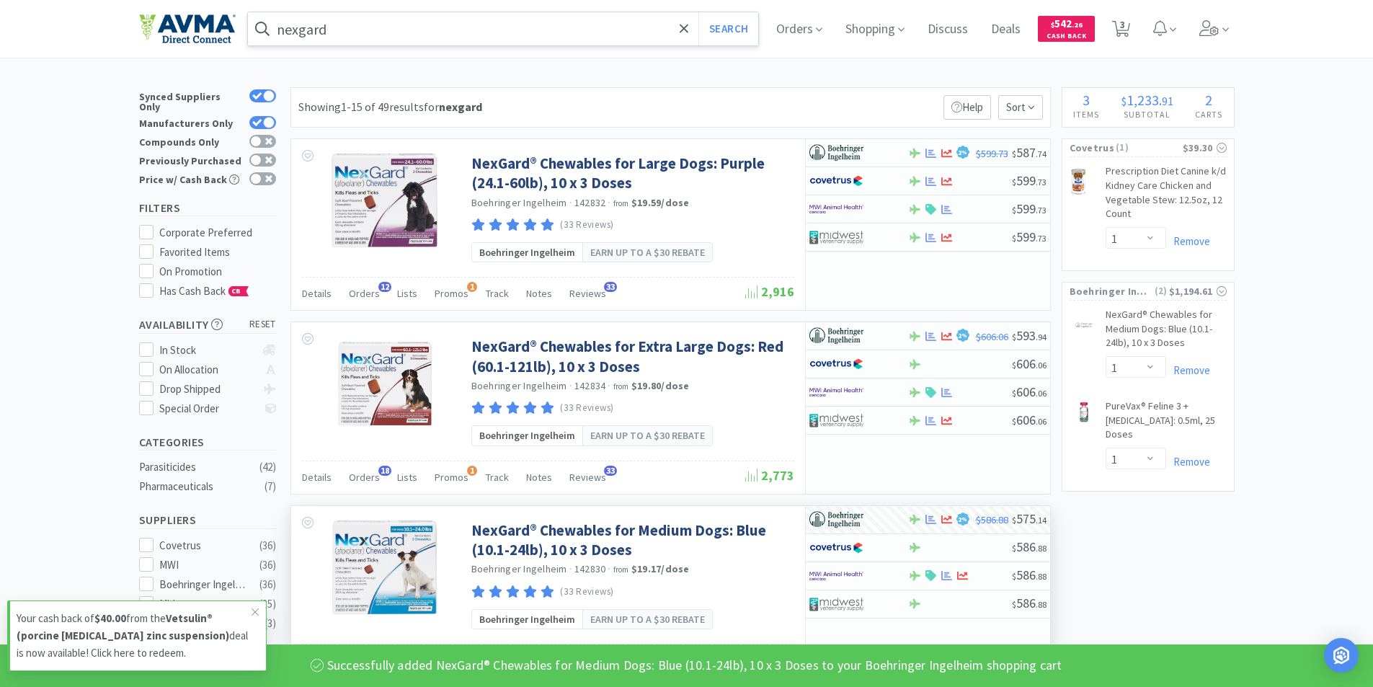 This screenshot has width=1373, height=687. What do you see at coordinates (198, 467) in the screenshot?
I see `div: Parasiticides` at bounding box center [198, 467].